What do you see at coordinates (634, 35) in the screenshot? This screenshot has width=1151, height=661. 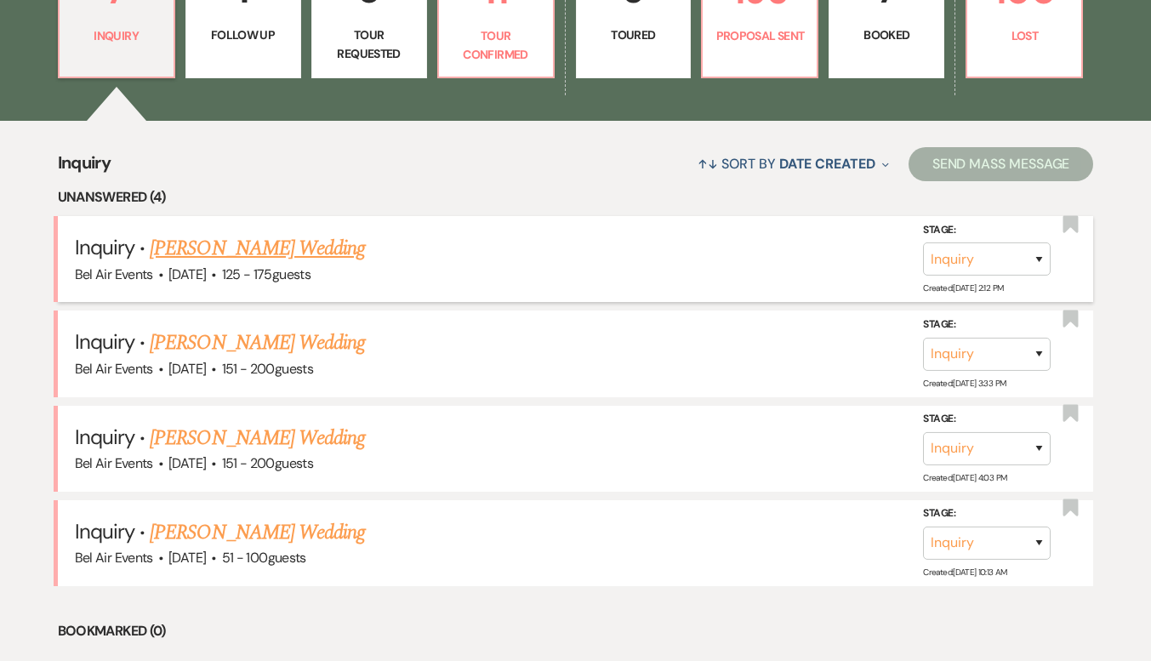 I see `p: Toured` at bounding box center [634, 35].